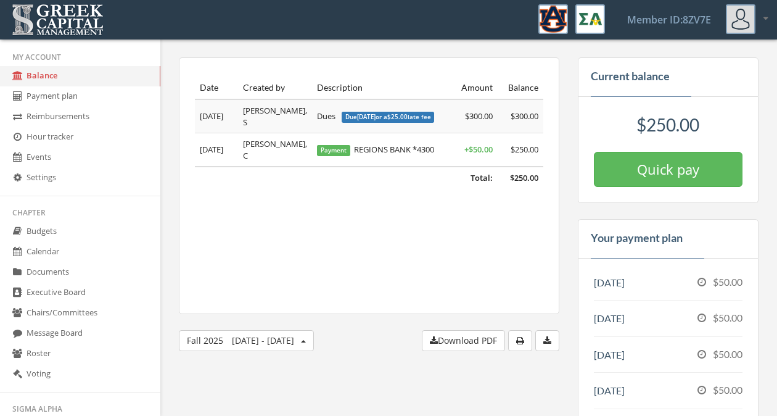 The image size is (777, 416). I want to click on div: Date, so click(216, 88).